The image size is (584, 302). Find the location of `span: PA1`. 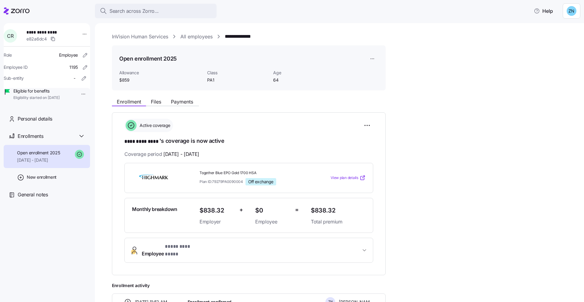

span: PA1 is located at coordinates (238, 80).